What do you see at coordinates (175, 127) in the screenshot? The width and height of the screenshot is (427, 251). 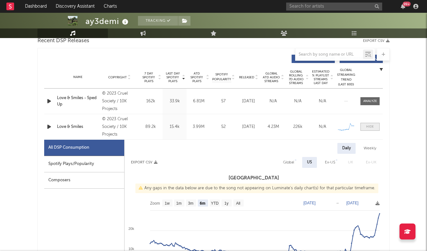 I see `div: 15.4k` at bounding box center [175, 127].